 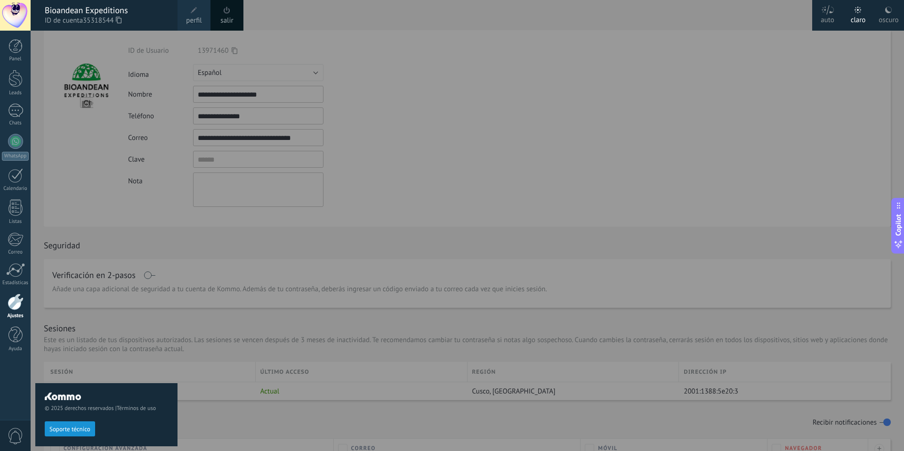 What do you see at coordinates (889, 18) in the screenshot?
I see `div: oscuro` at bounding box center [889, 18].